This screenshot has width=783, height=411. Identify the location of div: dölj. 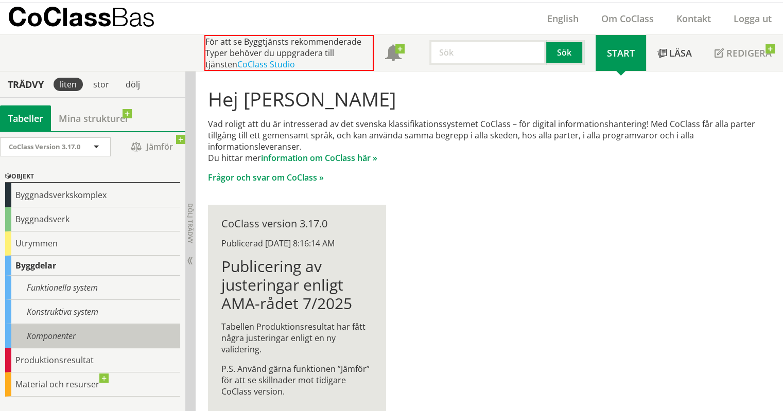
(133, 84).